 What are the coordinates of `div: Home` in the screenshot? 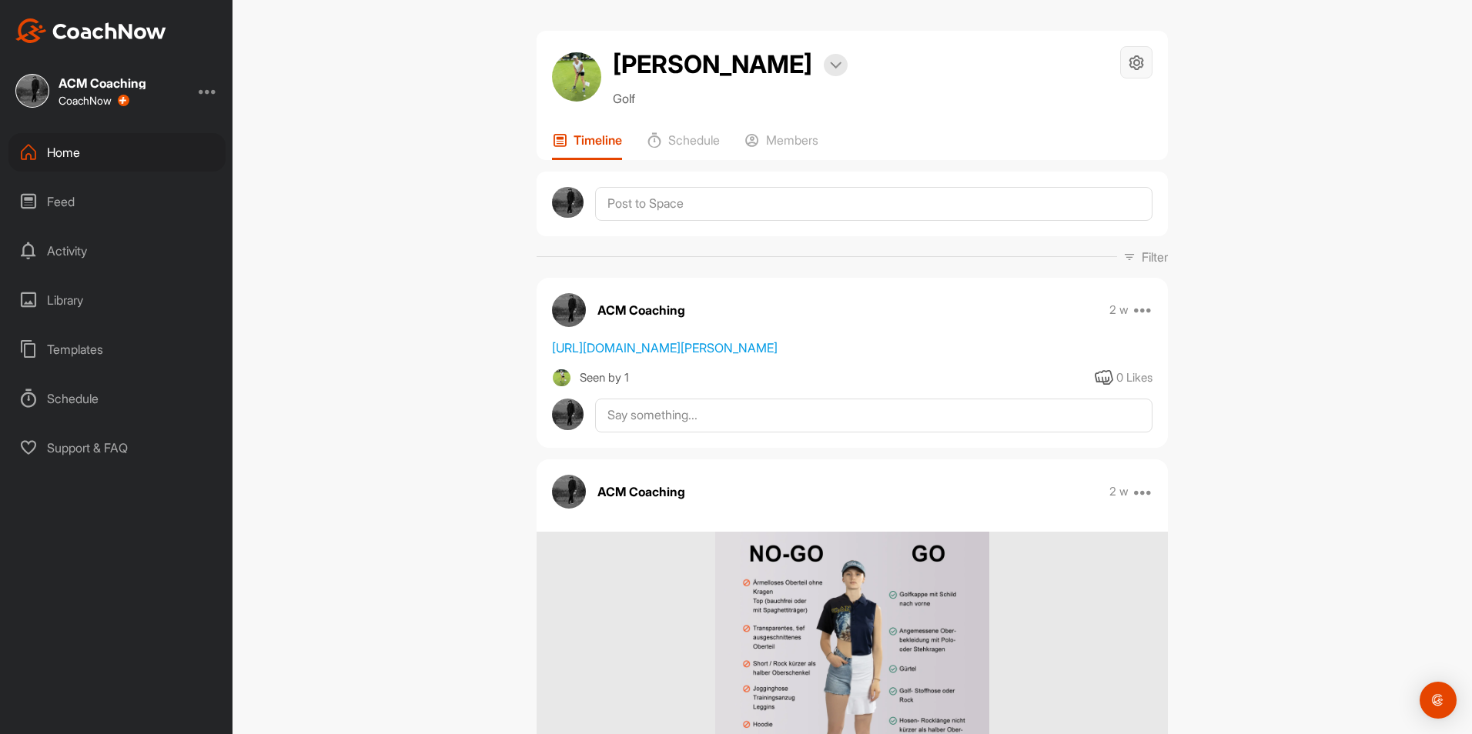 It's located at (117, 152).